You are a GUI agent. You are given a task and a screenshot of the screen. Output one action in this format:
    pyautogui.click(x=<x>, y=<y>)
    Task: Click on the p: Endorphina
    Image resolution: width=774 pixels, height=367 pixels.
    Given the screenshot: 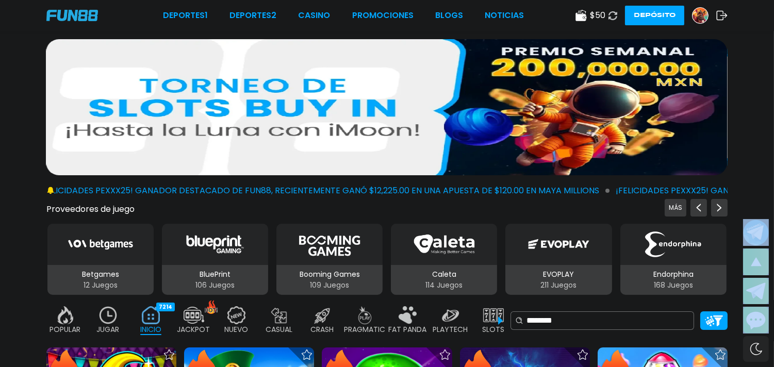 What is the action you would take?
    pyautogui.click(x=673, y=274)
    